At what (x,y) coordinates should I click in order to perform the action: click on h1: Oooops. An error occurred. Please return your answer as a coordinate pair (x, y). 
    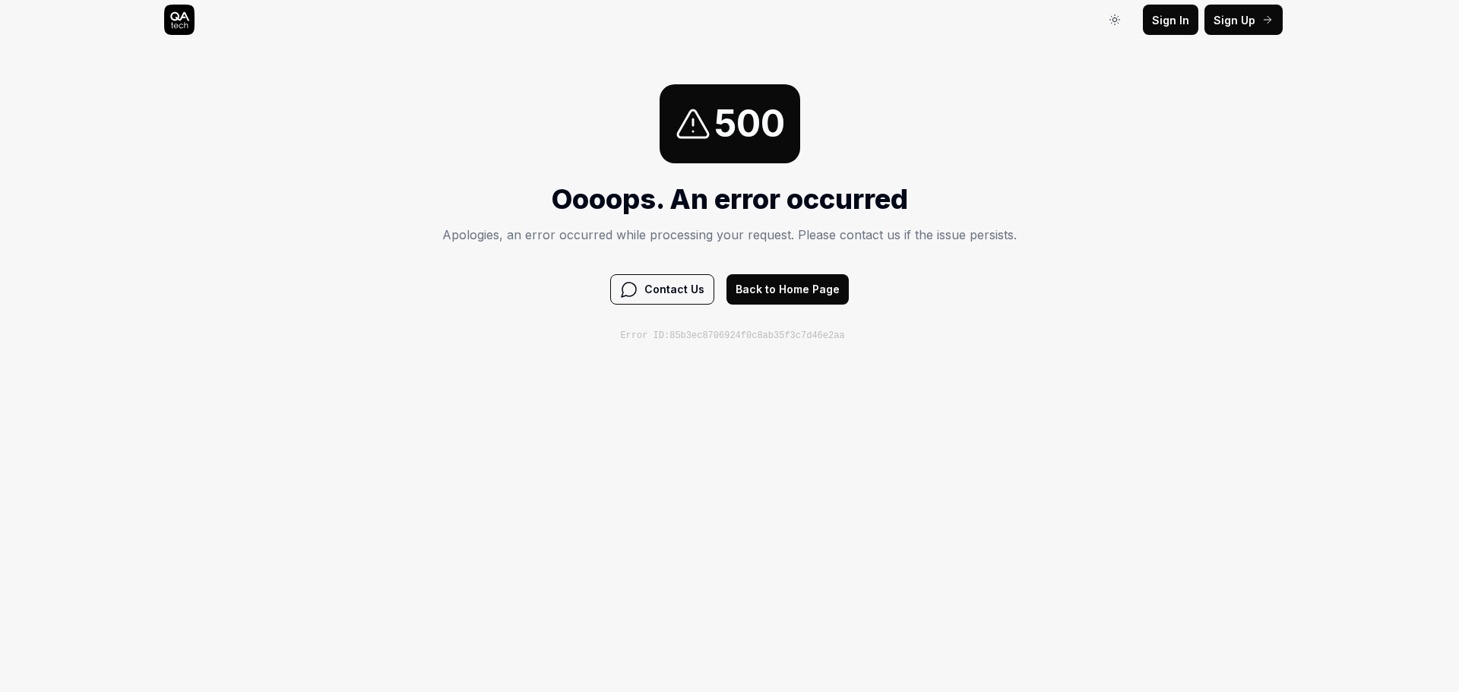
    Looking at the image, I should click on (730, 199).